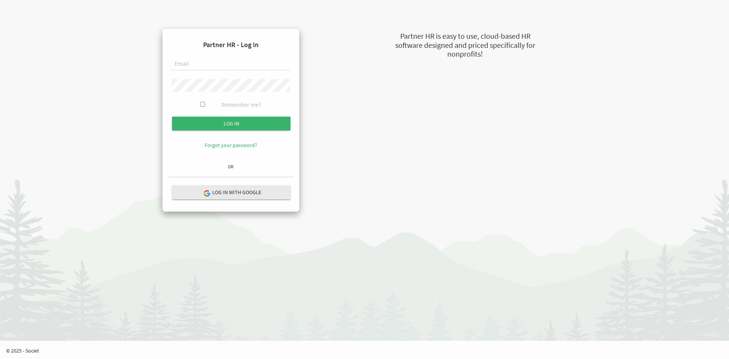 The width and height of the screenshot is (729, 359). I want to click on h4: Partner HR - Log In, so click(231, 45).